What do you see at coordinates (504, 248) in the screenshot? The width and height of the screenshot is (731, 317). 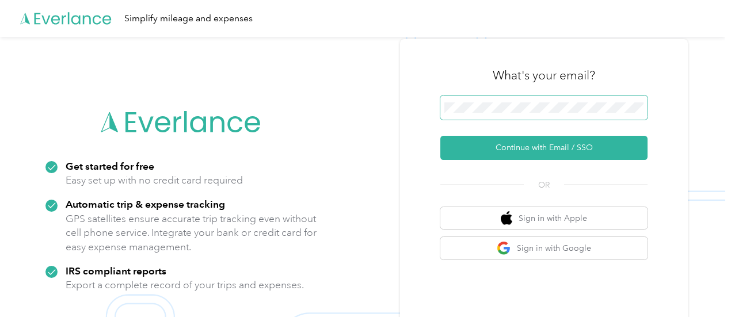 I see `img: google logo` at bounding box center [504, 248].